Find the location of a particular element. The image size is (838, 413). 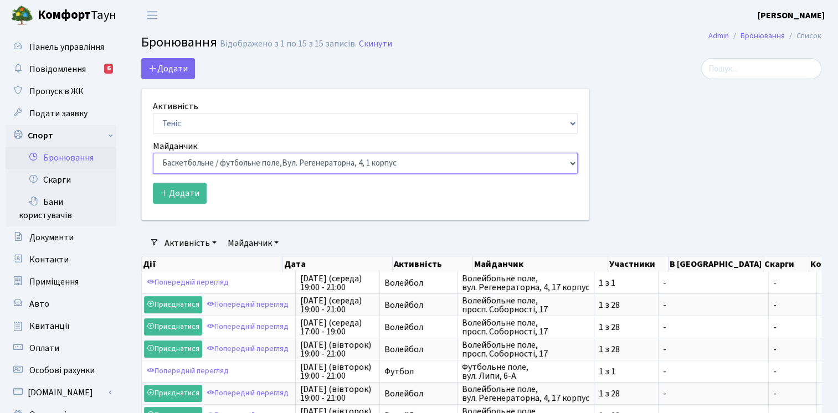

label: Активність is located at coordinates (176, 106).